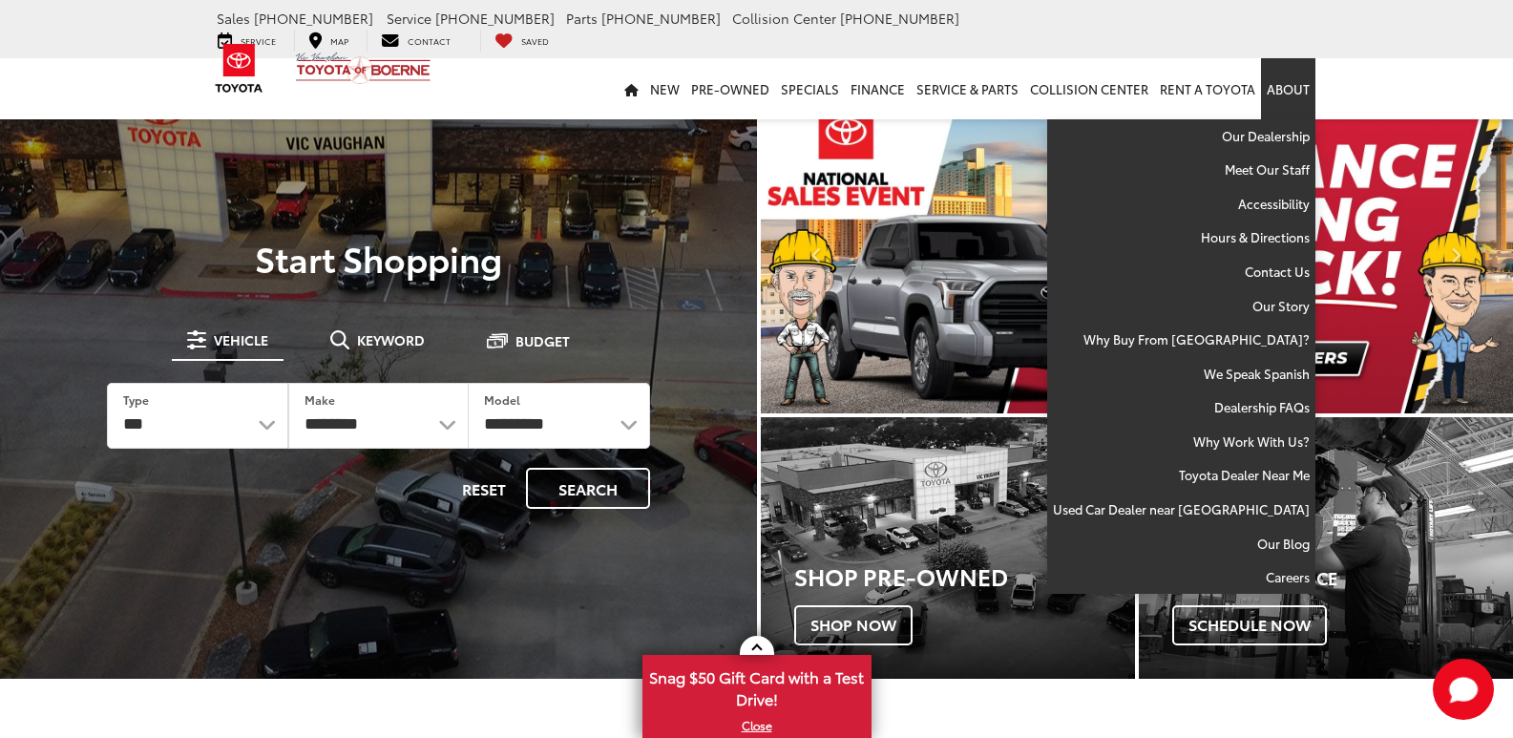 The width and height of the screenshot is (1513, 738). I want to click on a: Why Work With Us?, so click(1181, 442).